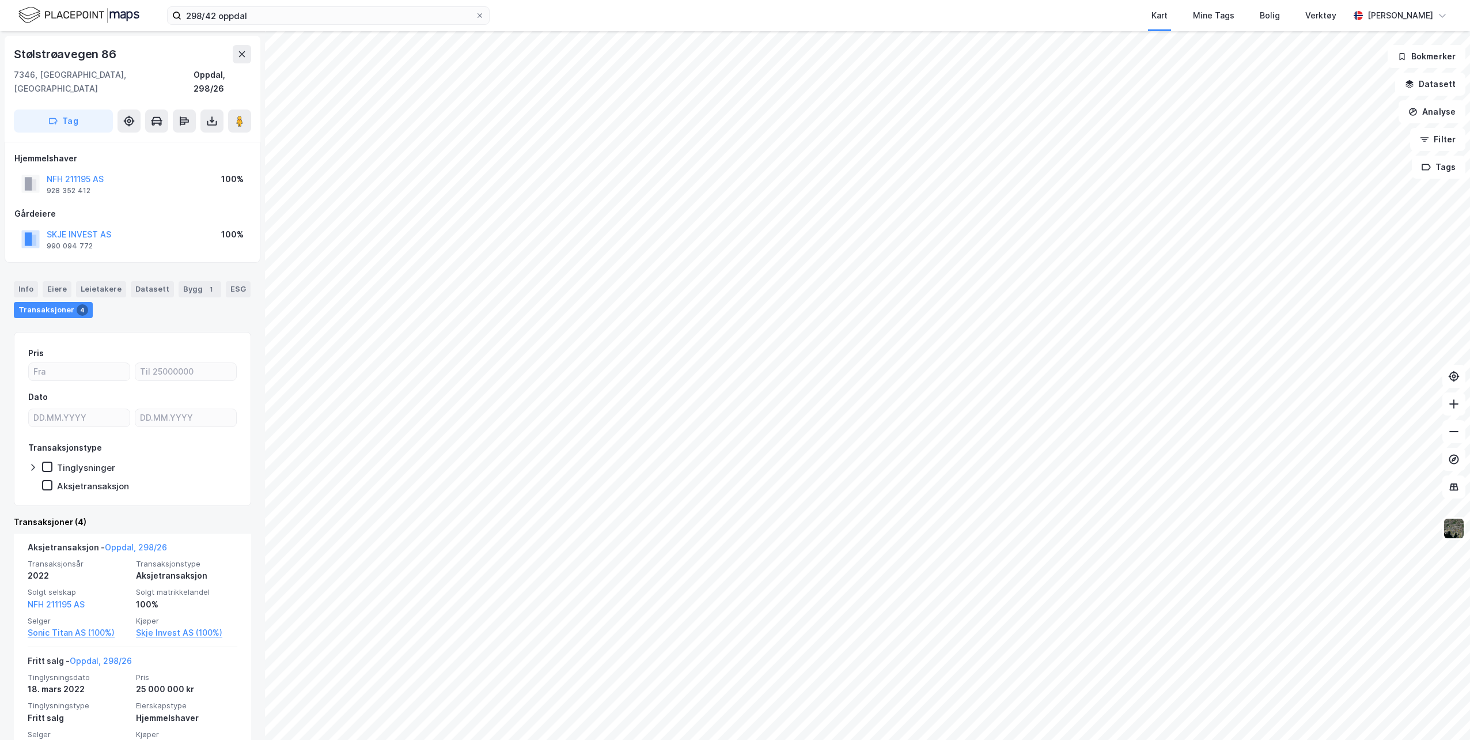  I want to click on button: Analyse, so click(1432, 112).